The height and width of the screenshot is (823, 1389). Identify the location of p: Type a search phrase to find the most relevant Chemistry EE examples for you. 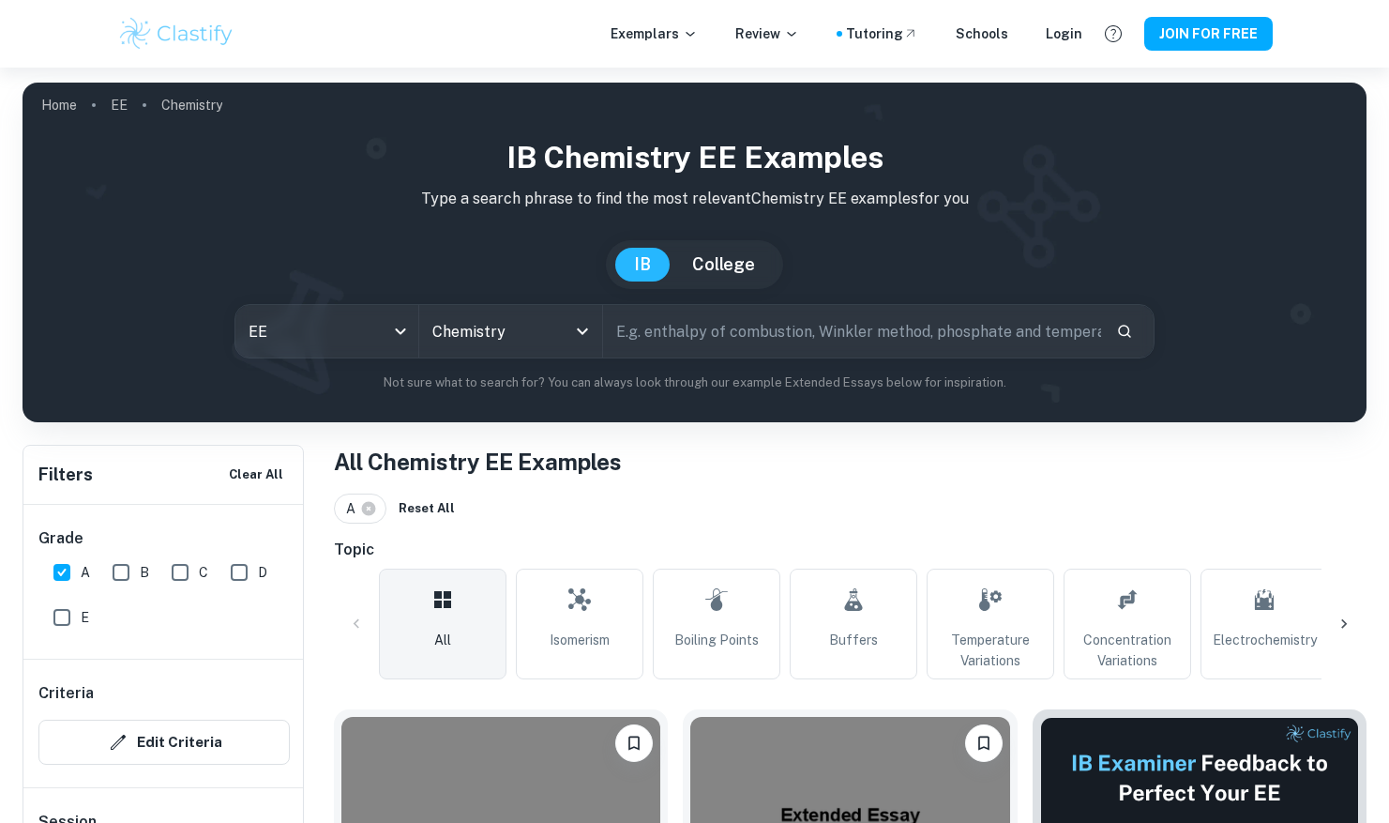
(694, 199).